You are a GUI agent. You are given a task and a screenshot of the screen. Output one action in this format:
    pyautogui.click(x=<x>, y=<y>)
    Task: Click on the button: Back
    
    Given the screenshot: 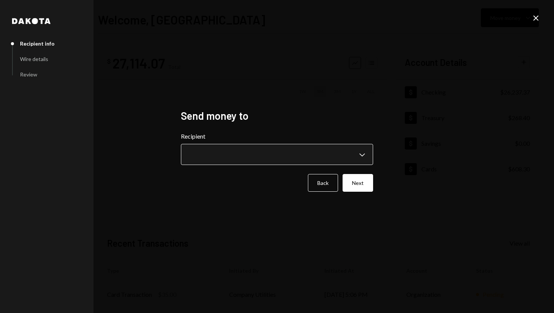 What is the action you would take?
    pyautogui.click(x=323, y=183)
    